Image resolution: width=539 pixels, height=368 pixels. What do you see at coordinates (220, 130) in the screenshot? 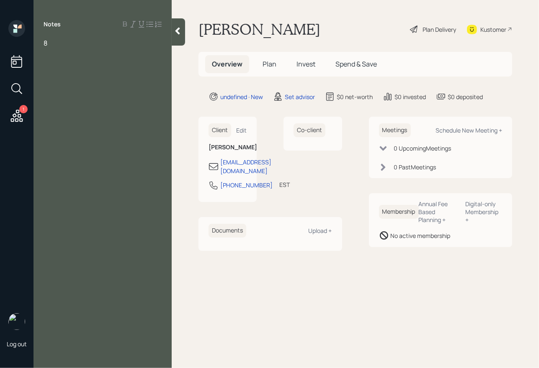
I see `h6: Client` at bounding box center [220, 130].